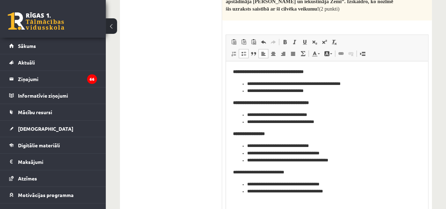 The height and width of the screenshot is (209, 446). Describe the element at coordinates (363, 54) in the screenshot. I see `a: Insert Page Break for Printing` at that location.